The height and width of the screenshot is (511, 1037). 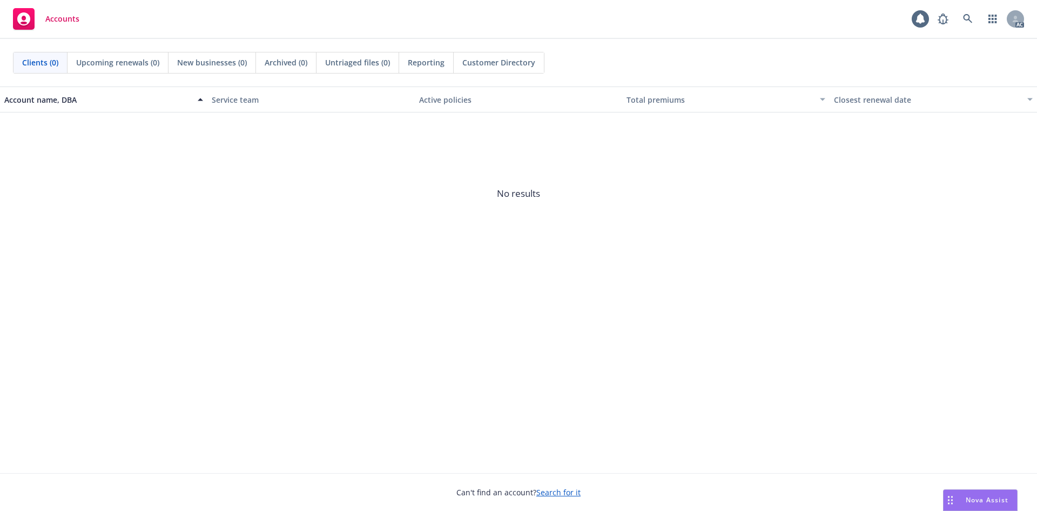 What do you see at coordinates (519, 492) in the screenshot?
I see `span: Can't find an account?` at bounding box center [519, 492].